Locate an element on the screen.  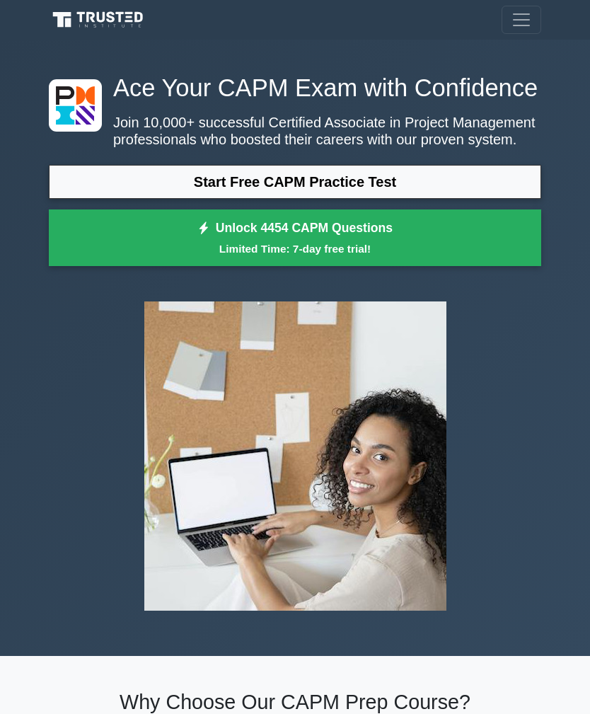
h2: Why Choose Our CAPM Prep Course? is located at coordinates (295, 702).